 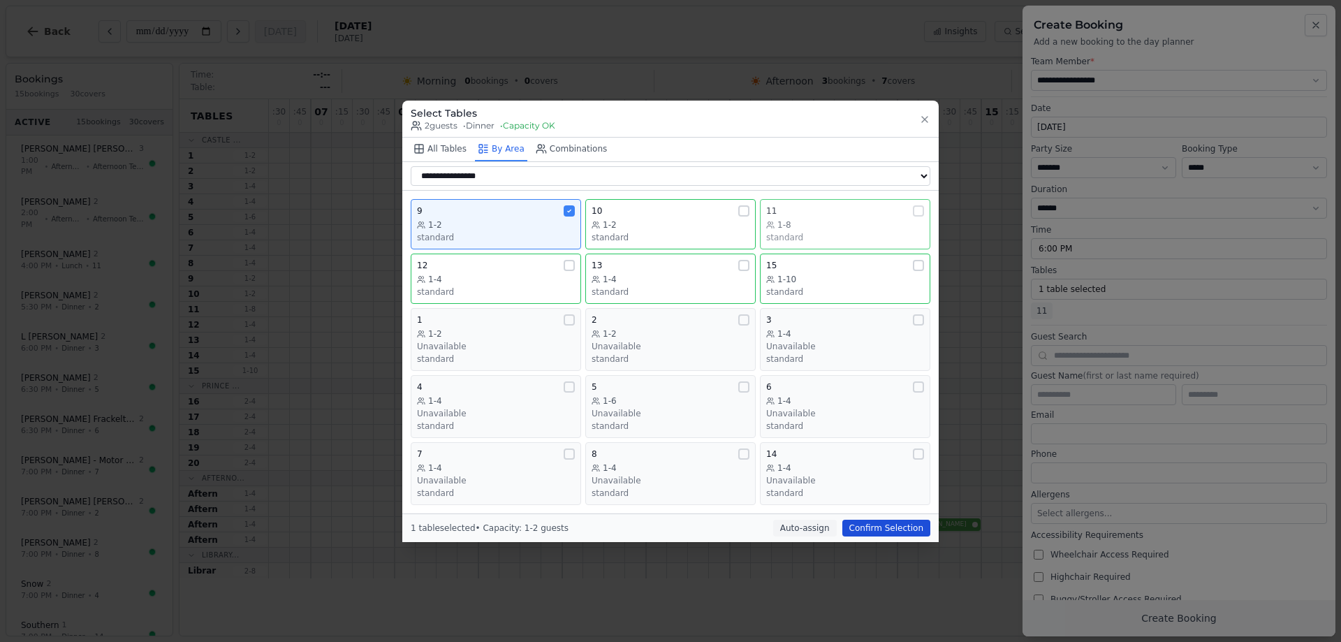 I want to click on span: 2 guests, so click(x=434, y=126).